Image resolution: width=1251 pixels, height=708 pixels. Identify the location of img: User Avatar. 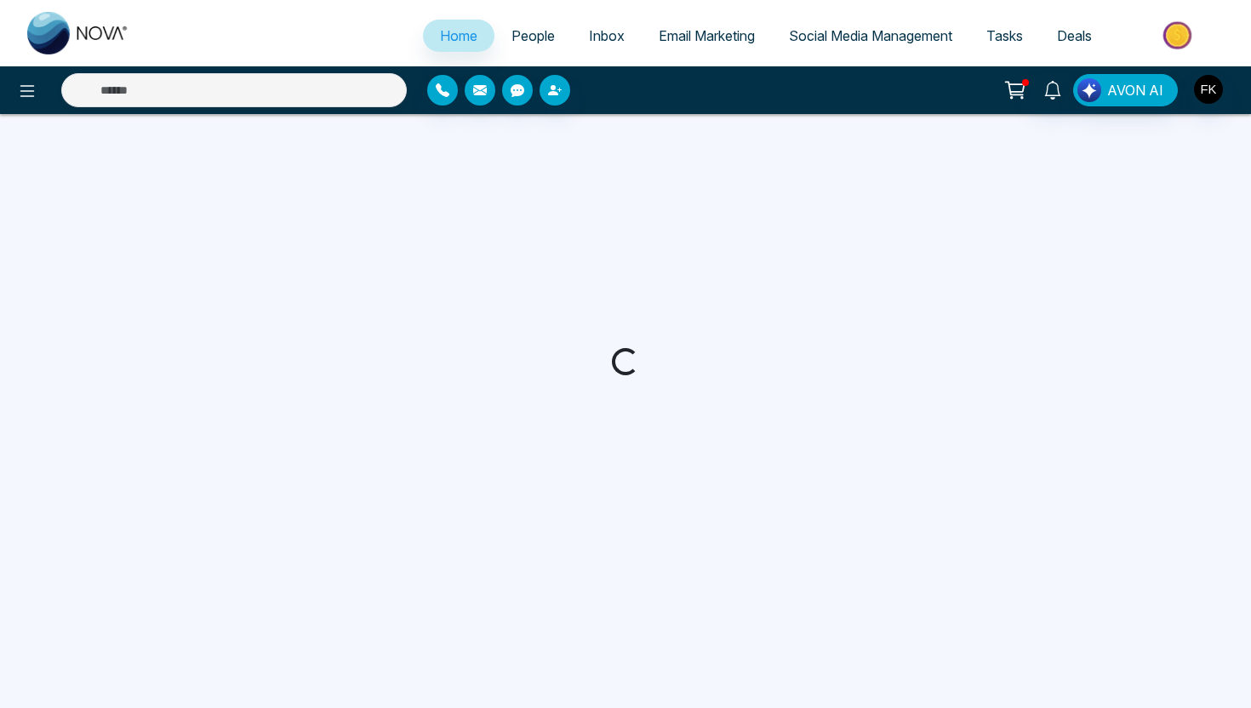
(1208, 89).